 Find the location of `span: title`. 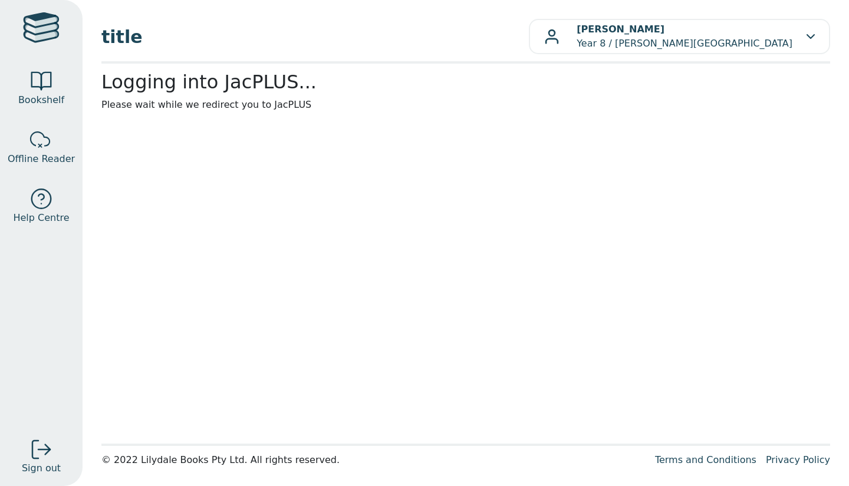

span: title is located at coordinates (315, 37).